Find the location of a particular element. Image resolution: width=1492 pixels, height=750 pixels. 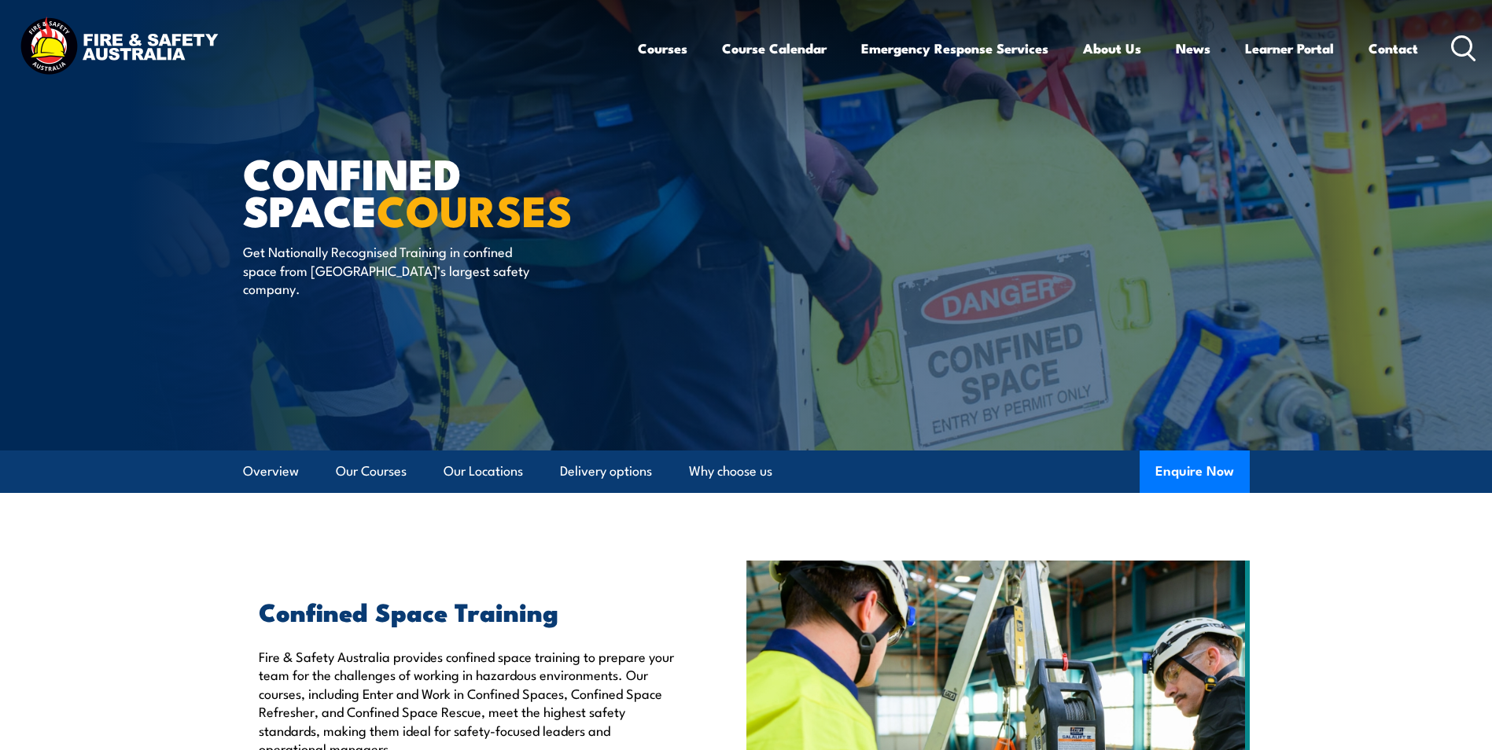

a: Contact is located at coordinates (1393, 48).